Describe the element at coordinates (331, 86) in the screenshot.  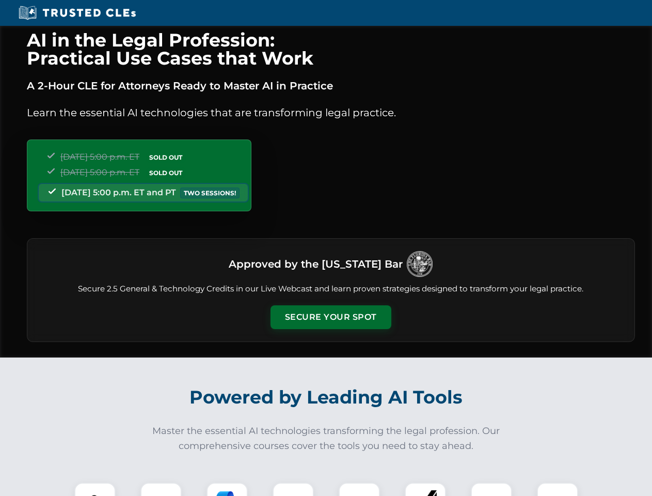
I see `p: A 2-Hour CLE for Attorneys Ready to Master AI in Practice` at that location.